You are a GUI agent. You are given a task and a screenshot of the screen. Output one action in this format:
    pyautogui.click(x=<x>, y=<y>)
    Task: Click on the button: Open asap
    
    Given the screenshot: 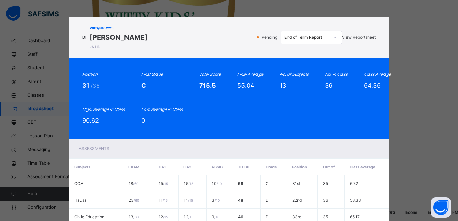 What is the action you would take?
    pyautogui.click(x=441, y=208)
    